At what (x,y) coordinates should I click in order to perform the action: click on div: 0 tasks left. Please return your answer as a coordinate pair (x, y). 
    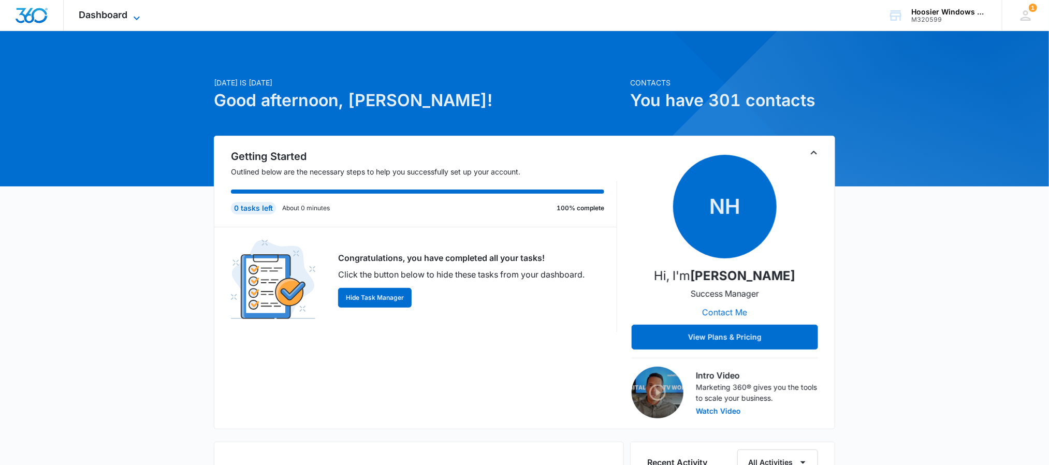
    Looking at the image, I should click on (253, 208).